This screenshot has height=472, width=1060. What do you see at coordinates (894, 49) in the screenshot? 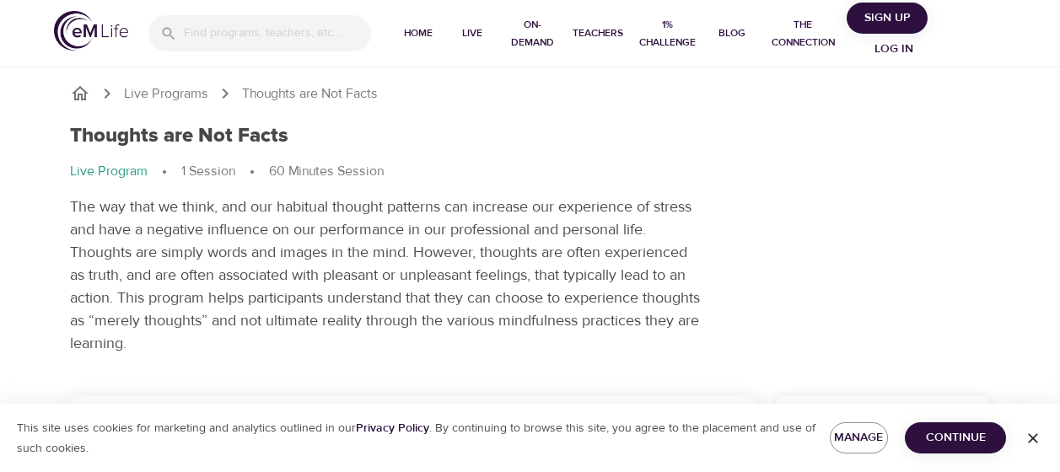
I see `span: Log in` at bounding box center [894, 49].